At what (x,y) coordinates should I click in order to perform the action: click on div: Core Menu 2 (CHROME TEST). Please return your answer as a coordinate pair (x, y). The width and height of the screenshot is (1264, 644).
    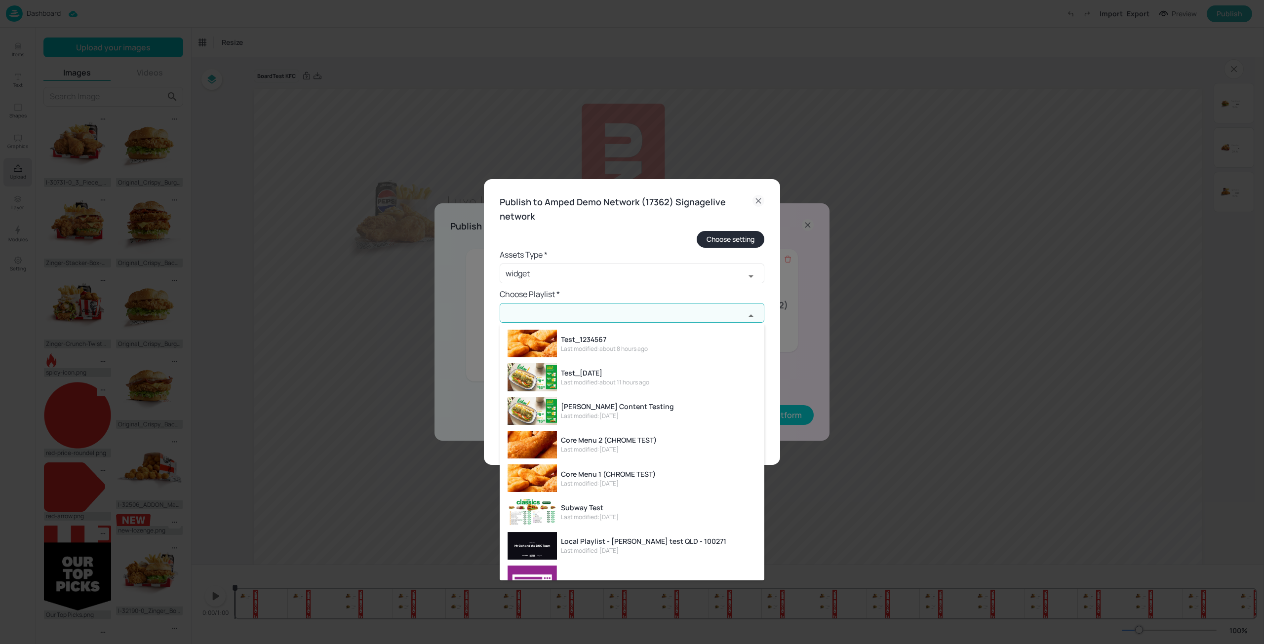
    Looking at the image, I should click on (609, 440).